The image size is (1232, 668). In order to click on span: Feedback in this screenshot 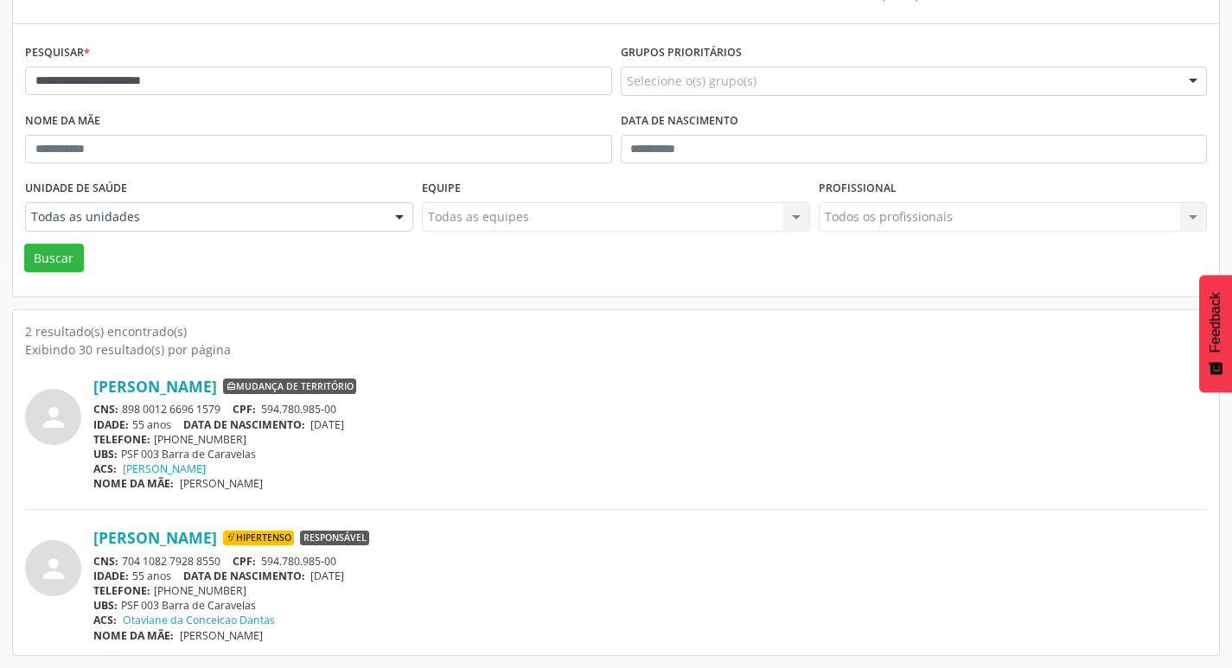, I will do `click(1216, 323)`.